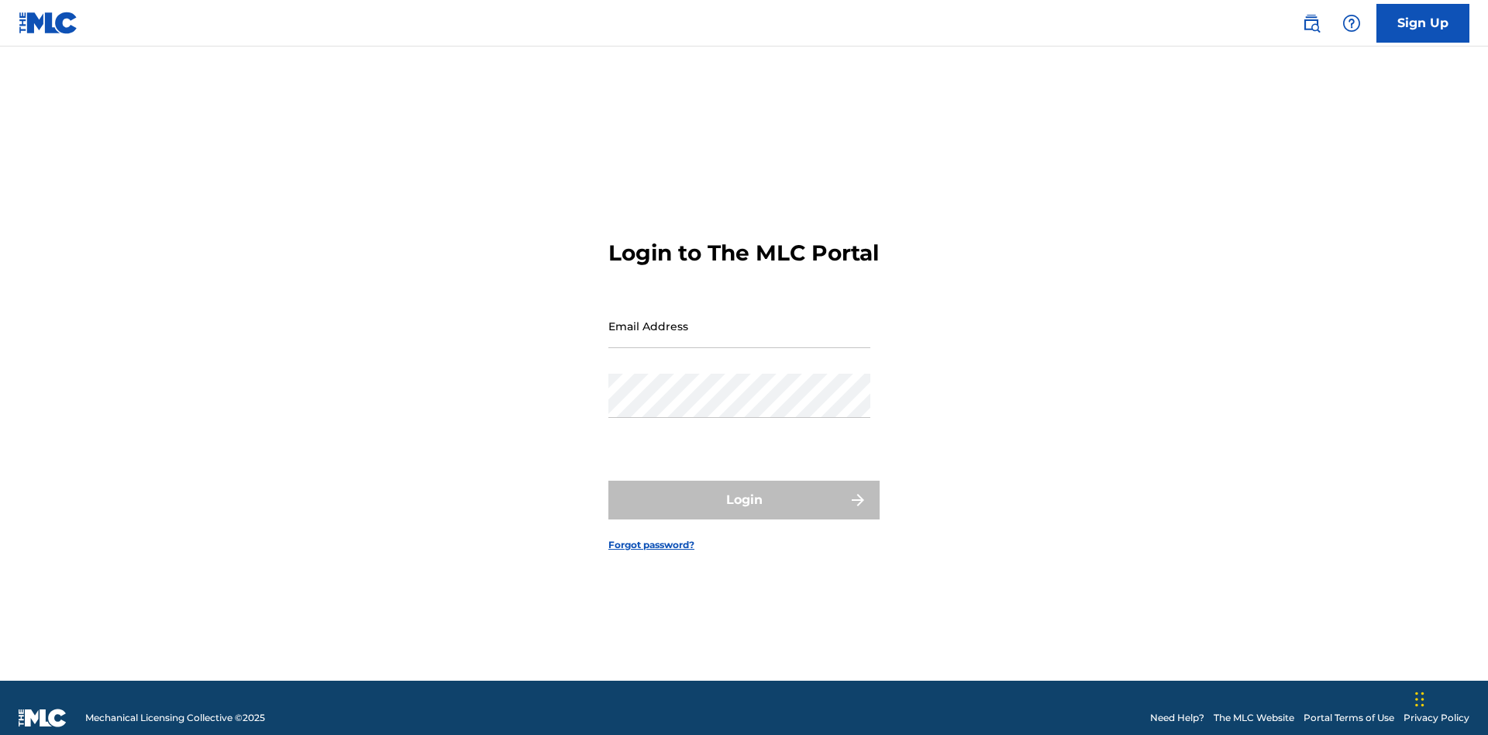 The width and height of the screenshot is (1488, 735). I want to click on div: Chat Widget, so click(1449, 697).